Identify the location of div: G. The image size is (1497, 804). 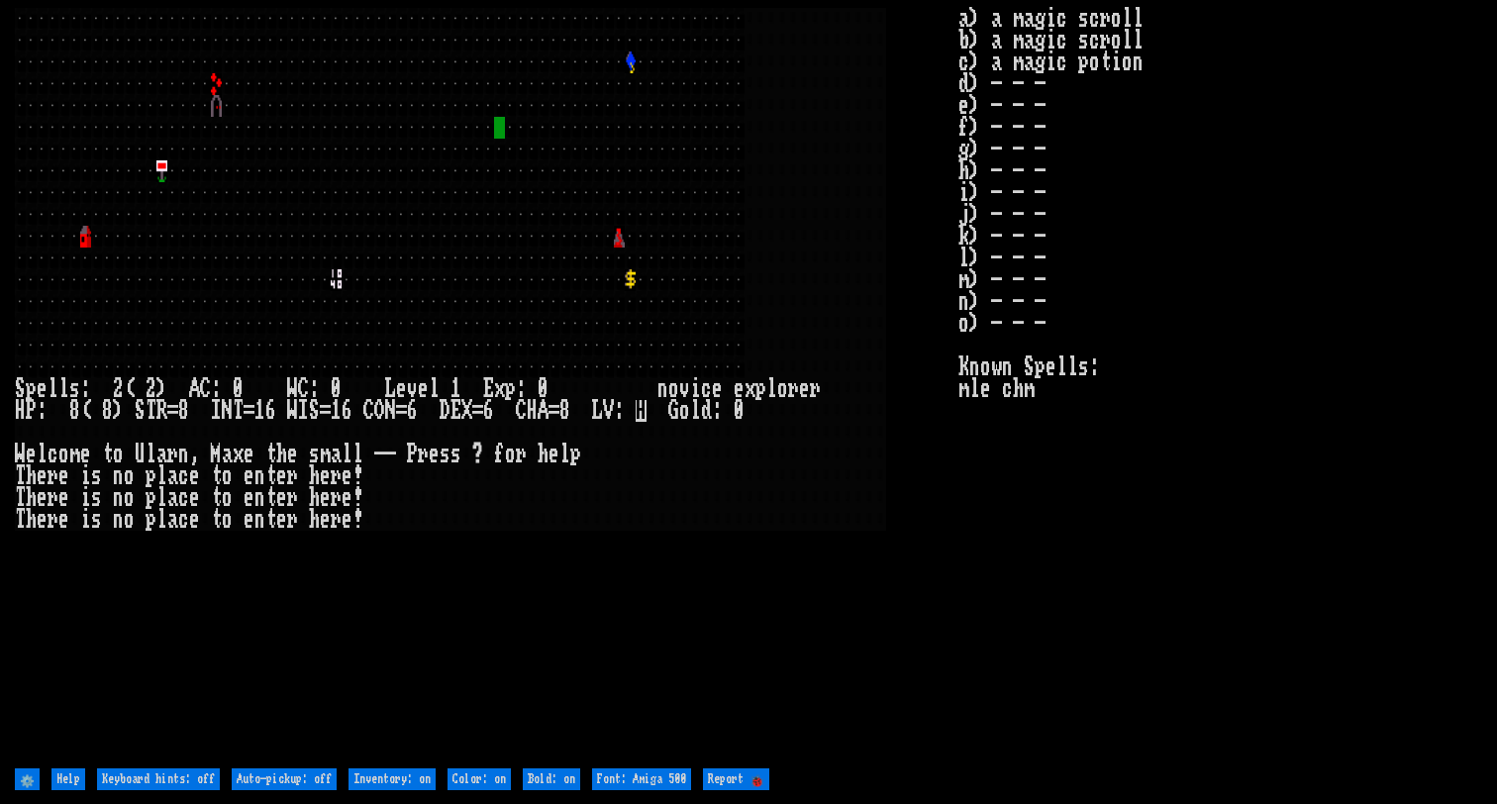
(673, 411).